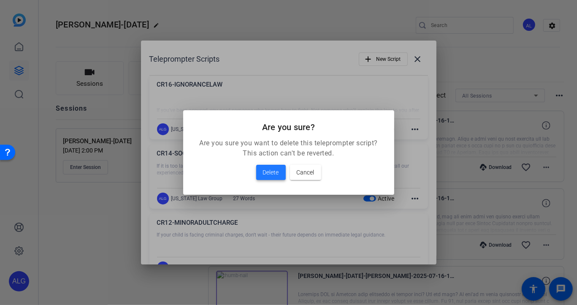  What do you see at coordinates (305, 172) in the screenshot?
I see `button: Cancel` at bounding box center [305, 172].